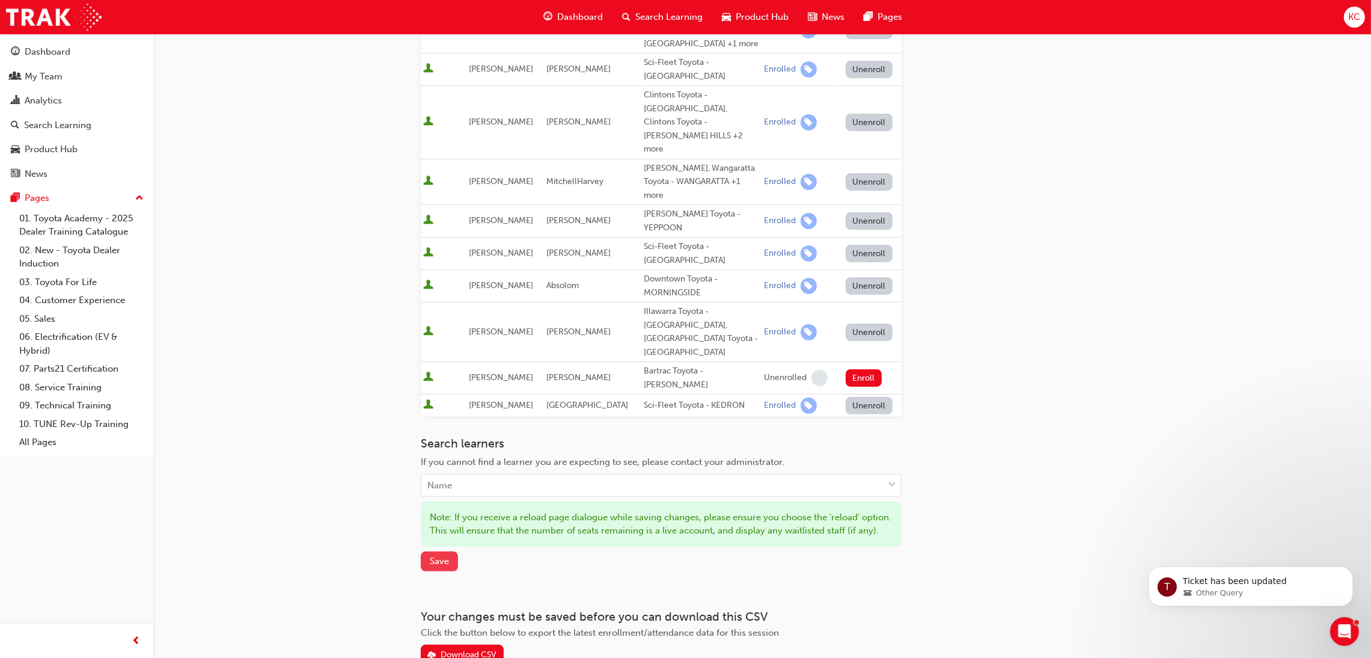  I want to click on img: Trak, so click(54, 17).